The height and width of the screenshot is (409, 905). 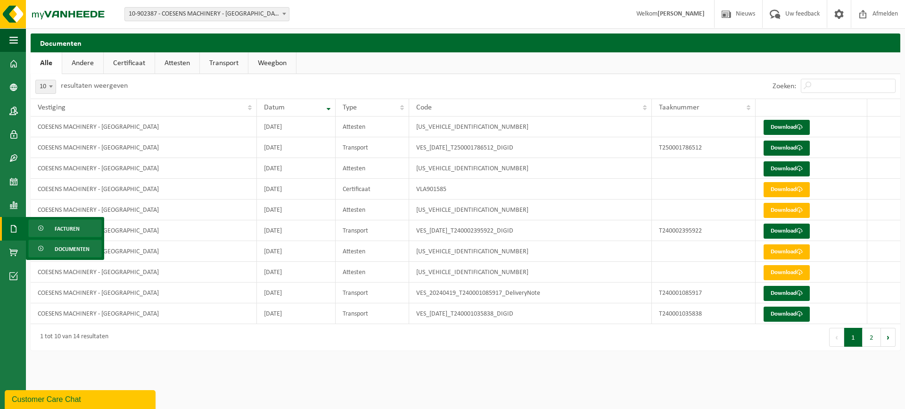 What do you see at coordinates (75, 11) in the screenshot?
I see `div: Customer Care Chat` at bounding box center [75, 11].